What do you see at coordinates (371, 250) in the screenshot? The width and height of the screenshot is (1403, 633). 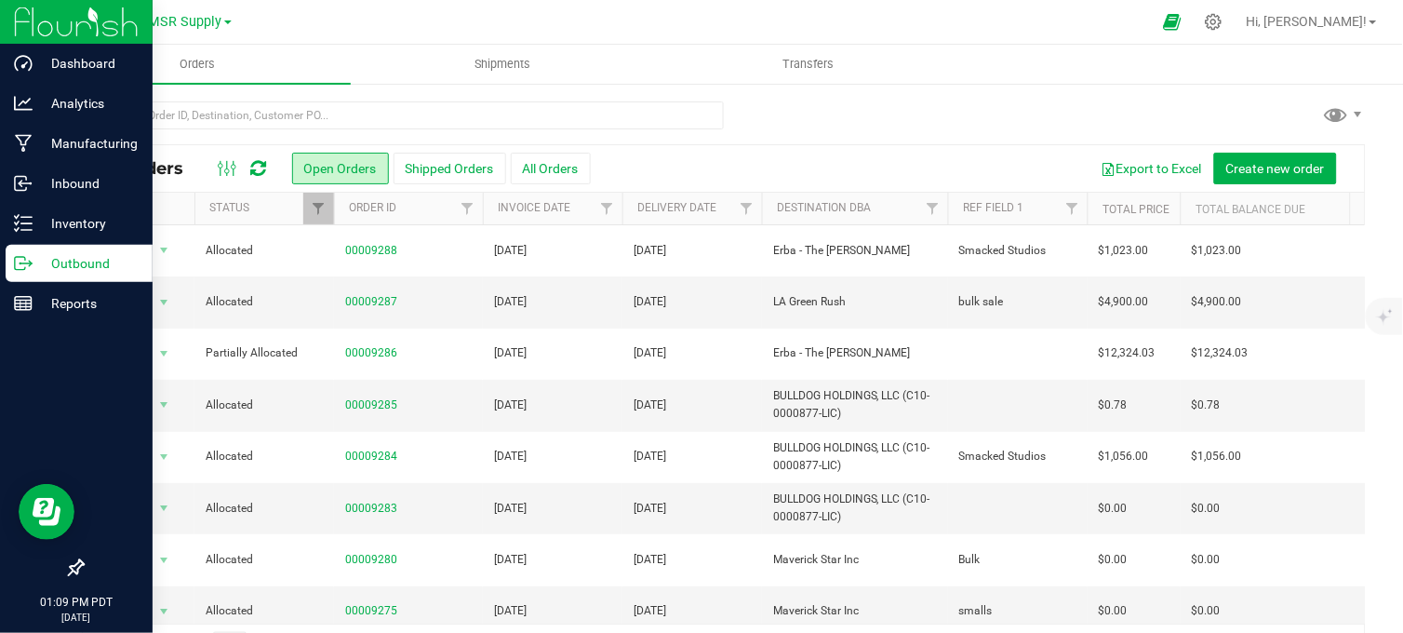 I see `a: 00009288` at bounding box center [371, 250].